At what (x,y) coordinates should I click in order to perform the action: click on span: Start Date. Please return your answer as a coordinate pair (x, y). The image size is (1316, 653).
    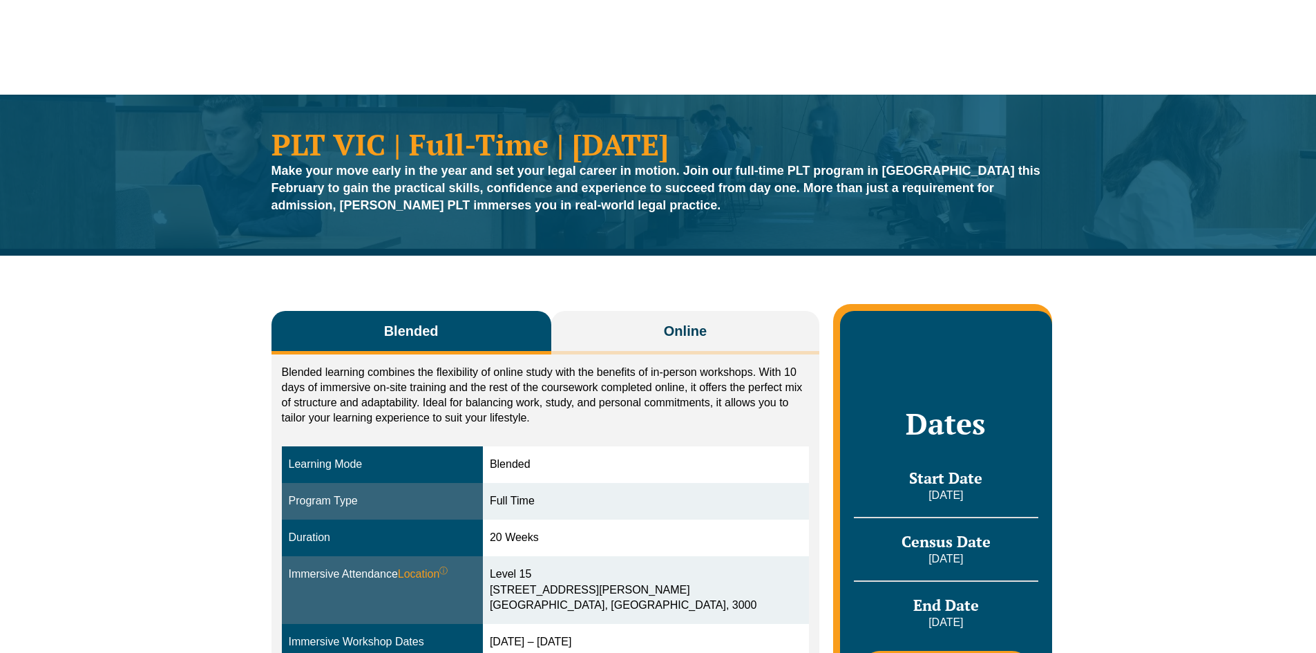
    Looking at the image, I should click on (946, 477).